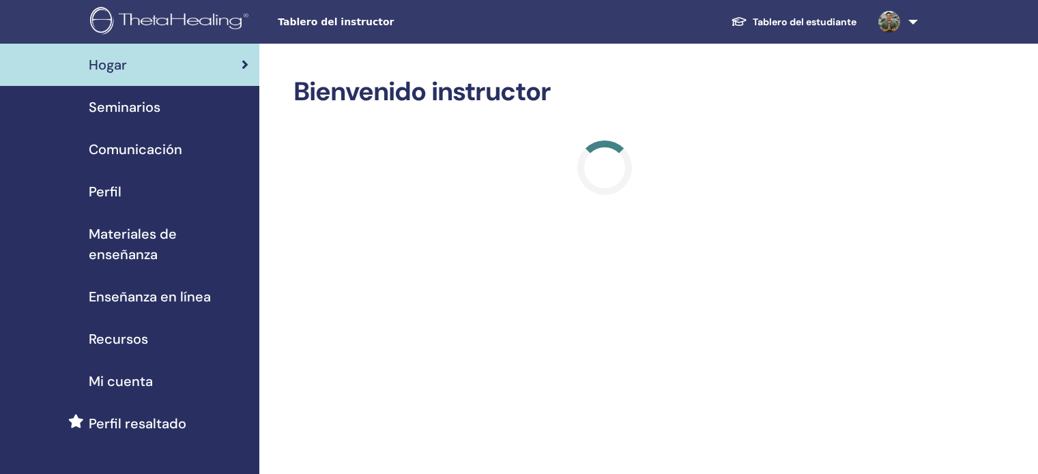 The width and height of the screenshot is (1038, 474). I want to click on img: default.jpg, so click(889, 22).